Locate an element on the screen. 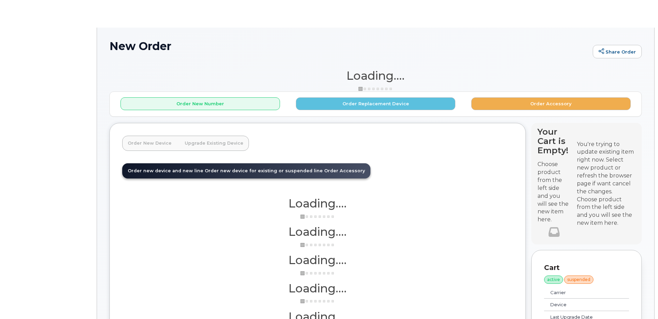 This screenshot has width=658, height=319. div: active is located at coordinates (553, 280).